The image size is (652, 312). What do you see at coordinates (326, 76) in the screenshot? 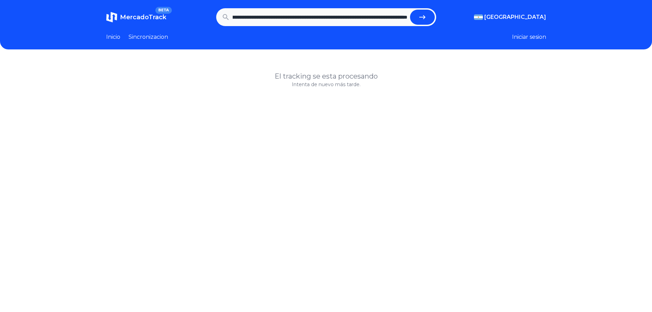
I see `h1: El tracking se esta procesando` at bounding box center [326, 76].